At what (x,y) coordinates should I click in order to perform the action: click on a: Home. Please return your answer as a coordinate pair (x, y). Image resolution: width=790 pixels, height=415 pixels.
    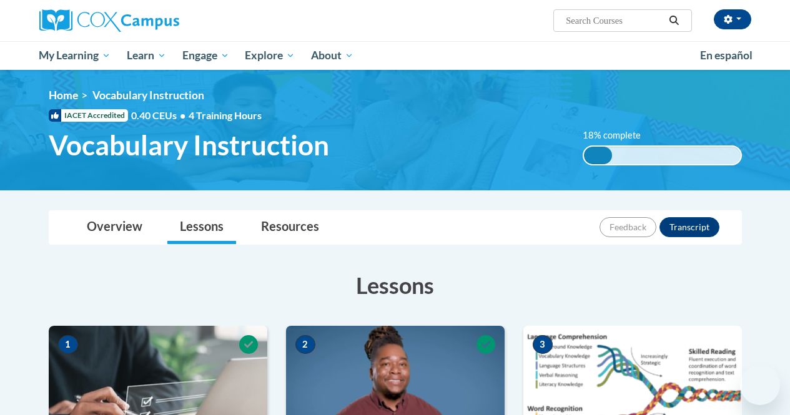
    Looking at the image, I should click on (63, 95).